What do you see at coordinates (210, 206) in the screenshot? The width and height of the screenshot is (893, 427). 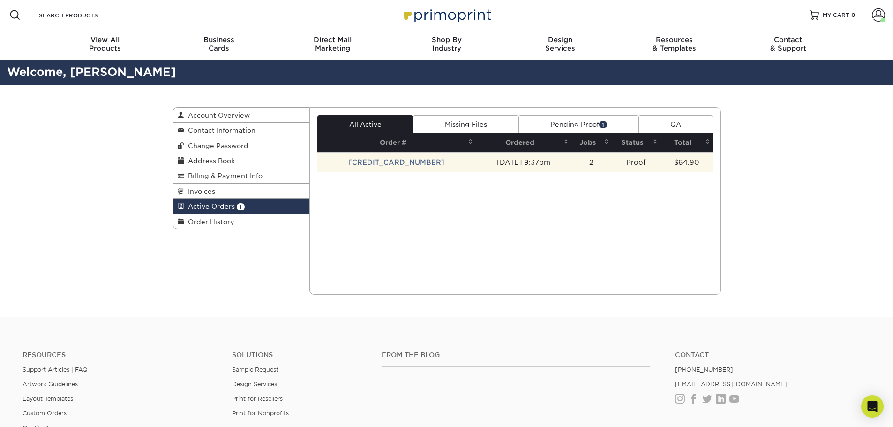 I see `span: Active Orders` at bounding box center [210, 206].